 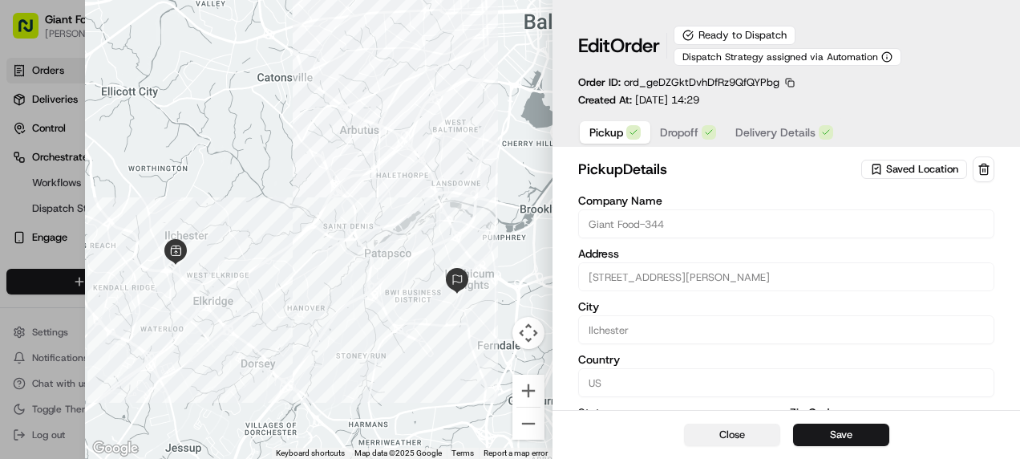 What do you see at coordinates (528, 423) in the screenshot?
I see `button: Zoom out` at bounding box center [528, 423].